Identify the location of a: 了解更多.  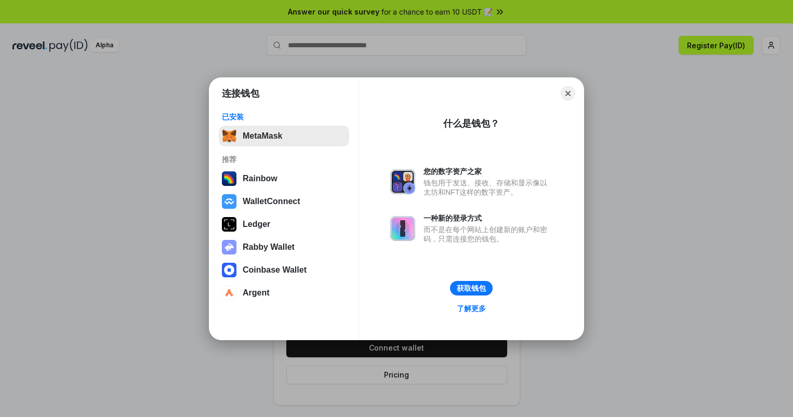
(471, 309).